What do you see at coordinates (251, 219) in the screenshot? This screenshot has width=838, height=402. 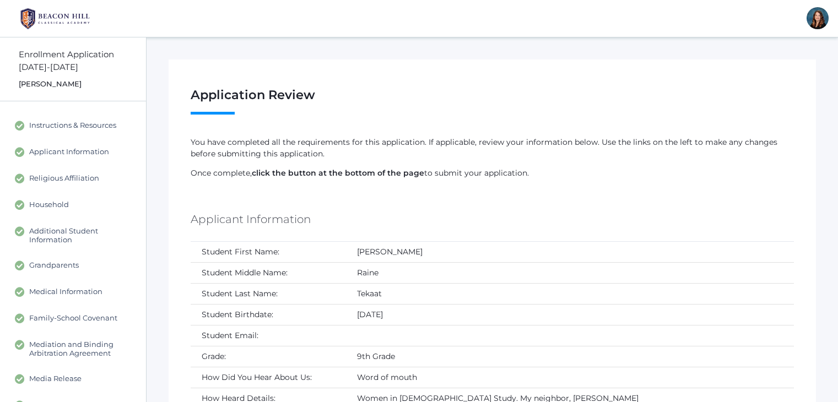 I see `h5: Applicant Information` at bounding box center [251, 219].